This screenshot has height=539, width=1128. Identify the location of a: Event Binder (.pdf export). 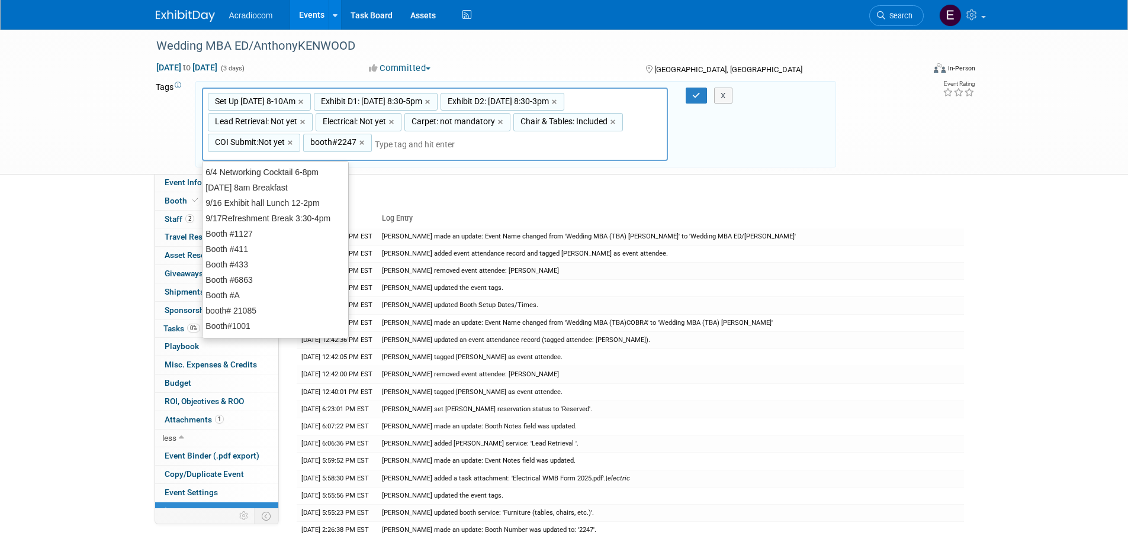
(217, 456).